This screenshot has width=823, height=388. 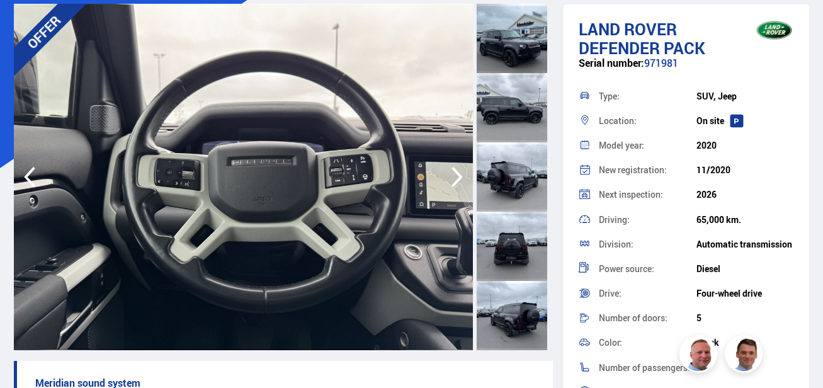 I want to click on font: 2020, so click(x=707, y=145).